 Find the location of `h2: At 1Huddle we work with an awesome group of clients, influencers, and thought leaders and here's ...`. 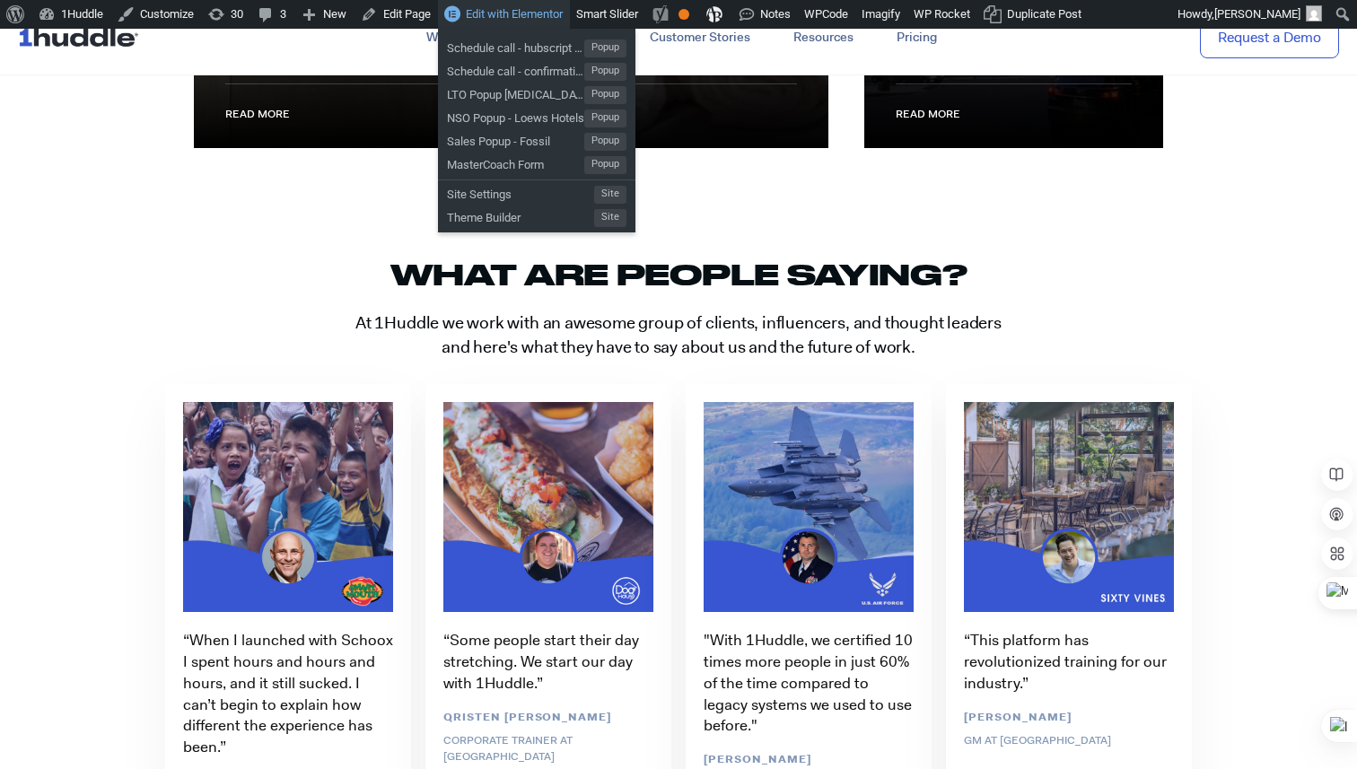

h2: At 1Huddle we work with an awesome group of clients, influencers, and thought leaders and here's ... is located at coordinates (679, 335).